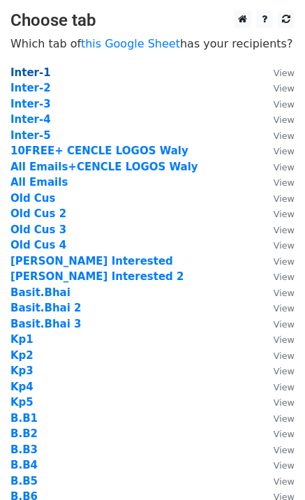 Image resolution: width=305 pixels, height=500 pixels. I want to click on strong: Old Cus 2, so click(38, 214).